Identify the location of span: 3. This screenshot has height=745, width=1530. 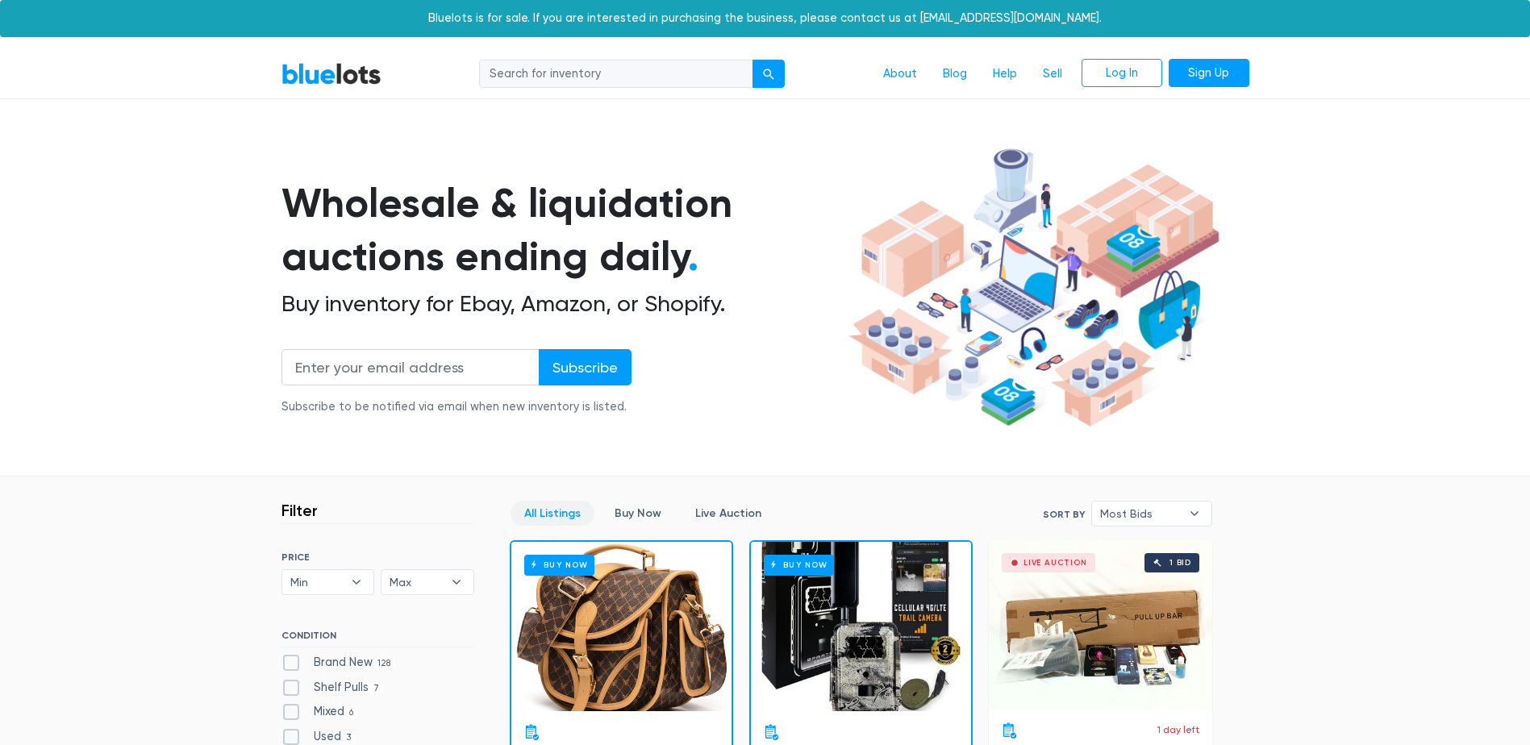
(348, 738).